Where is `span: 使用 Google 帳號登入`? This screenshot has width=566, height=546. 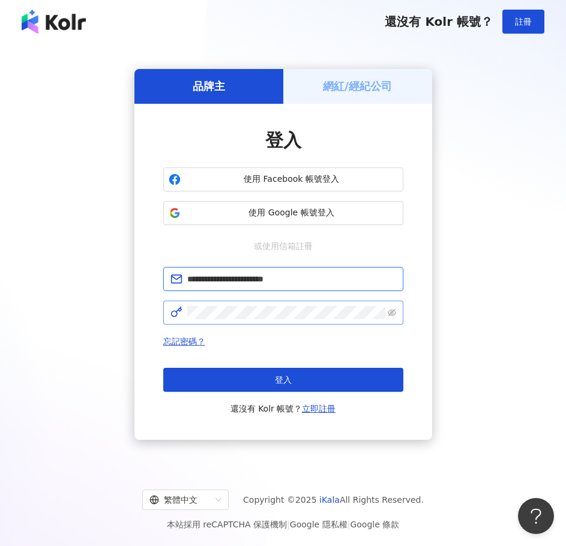
span: 使用 Google 帳號登入 is located at coordinates (292, 213).